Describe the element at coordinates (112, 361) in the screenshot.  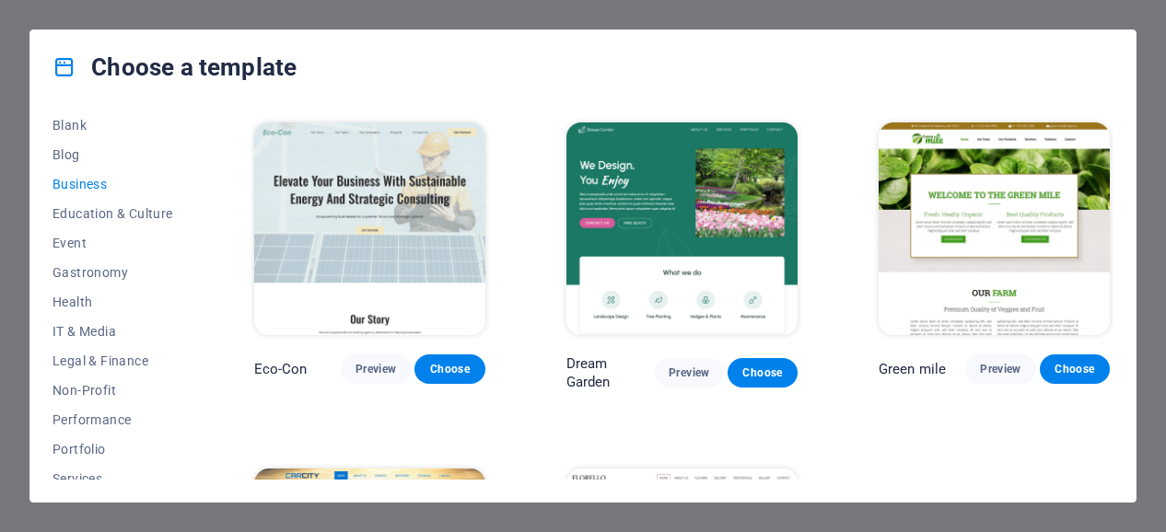
I see `span: Legal & Finance` at that location.